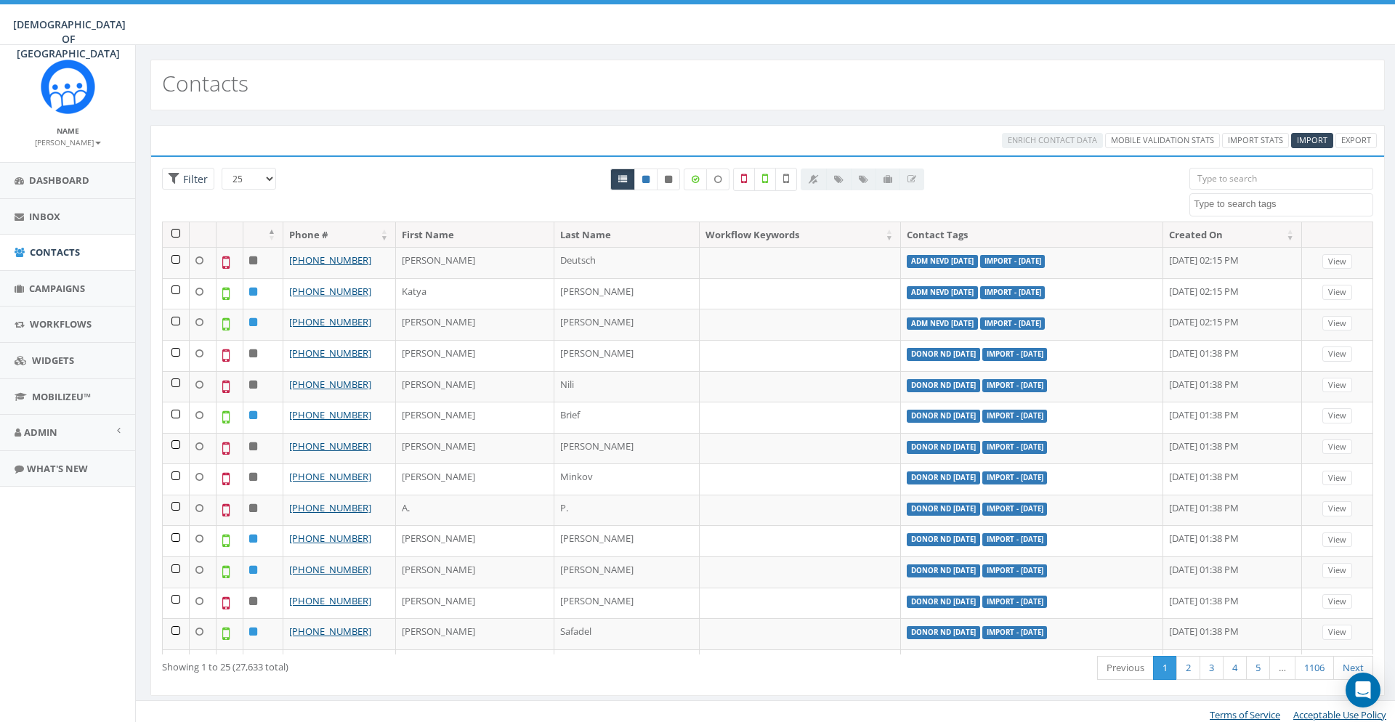 The image size is (1395, 722). What do you see at coordinates (627, 510) in the screenshot?
I see `td: P.` at bounding box center [627, 510].